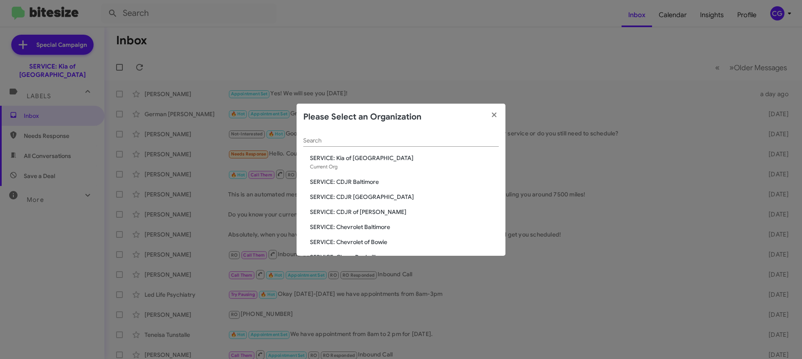 Image resolution: width=802 pixels, height=359 pixels. Describe the element at coordinates (404, 257) in the screenshot. I see `span: SERVICE: Chevy Rockville` at that location.